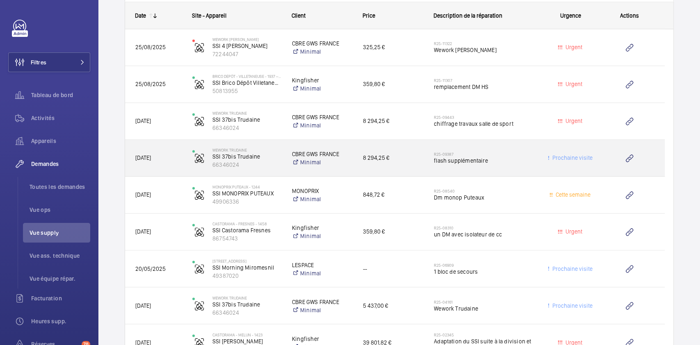 The image size is (700, 345). I want to click on span: 8 294,25 €, so click(393, 121).